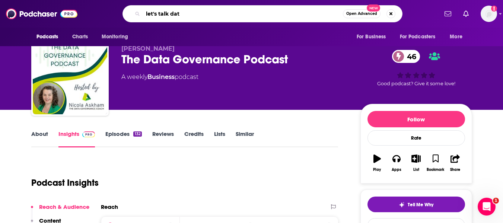 This screenshot has width=503, height=223. What do you see at coordinates (243, 14) in the screenshot?
I see `input: Search podcasts, credits, & more...` at bounding box center [243, 14].